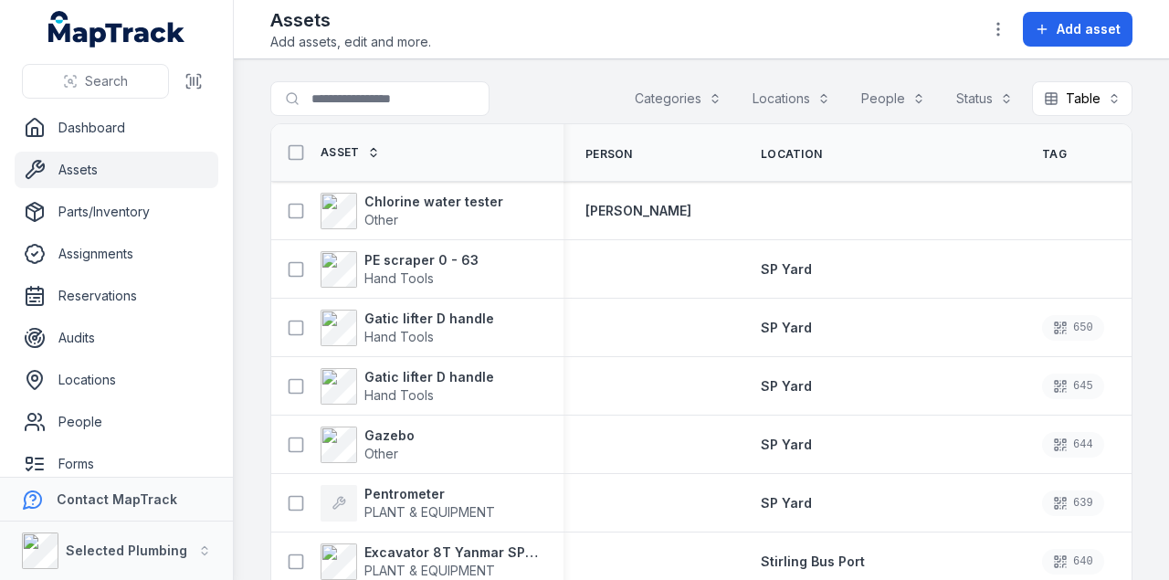  I want to click on strong: Contact MapTrack, so click(117, 499).